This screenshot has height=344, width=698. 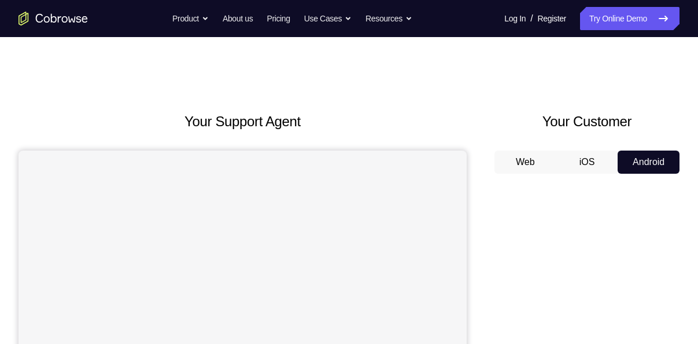 I want to click on a: Log In, so click(x=515, y=19).